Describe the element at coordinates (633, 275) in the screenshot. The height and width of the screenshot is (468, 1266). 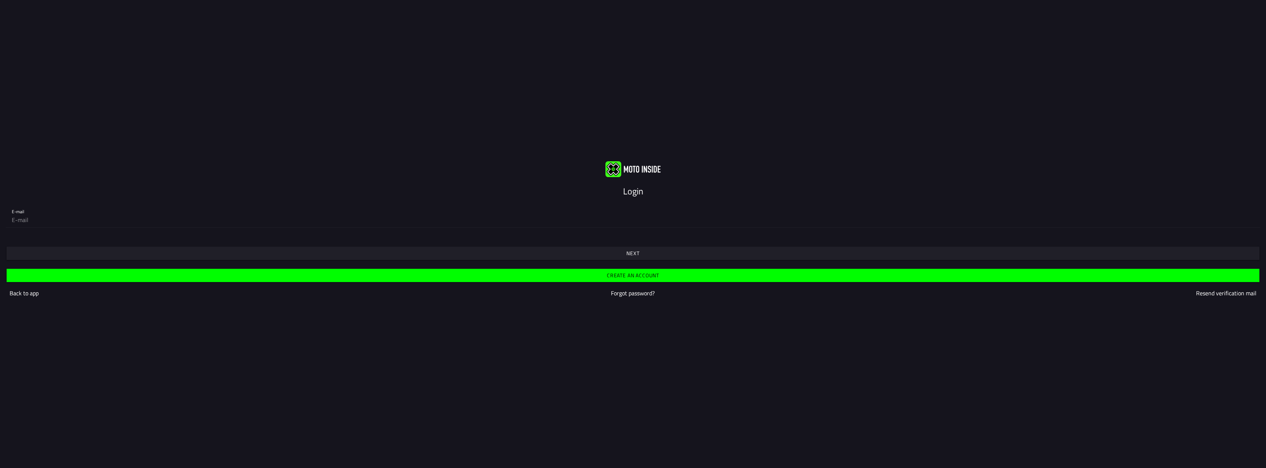
I see `ion-button: Create an account` at that location.